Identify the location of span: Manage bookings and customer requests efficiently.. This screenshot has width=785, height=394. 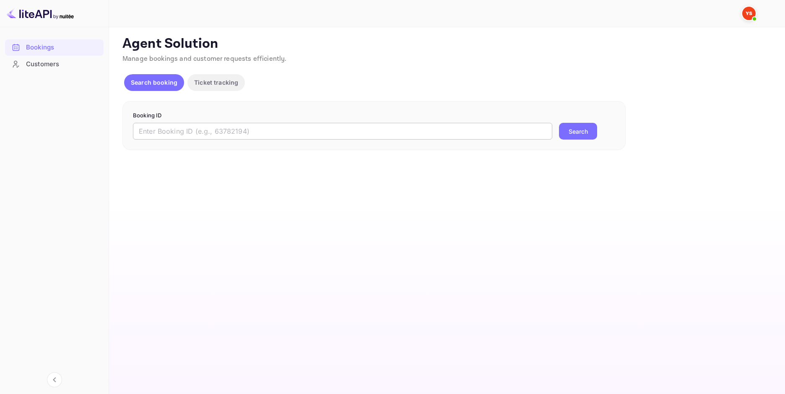
(205, 59).